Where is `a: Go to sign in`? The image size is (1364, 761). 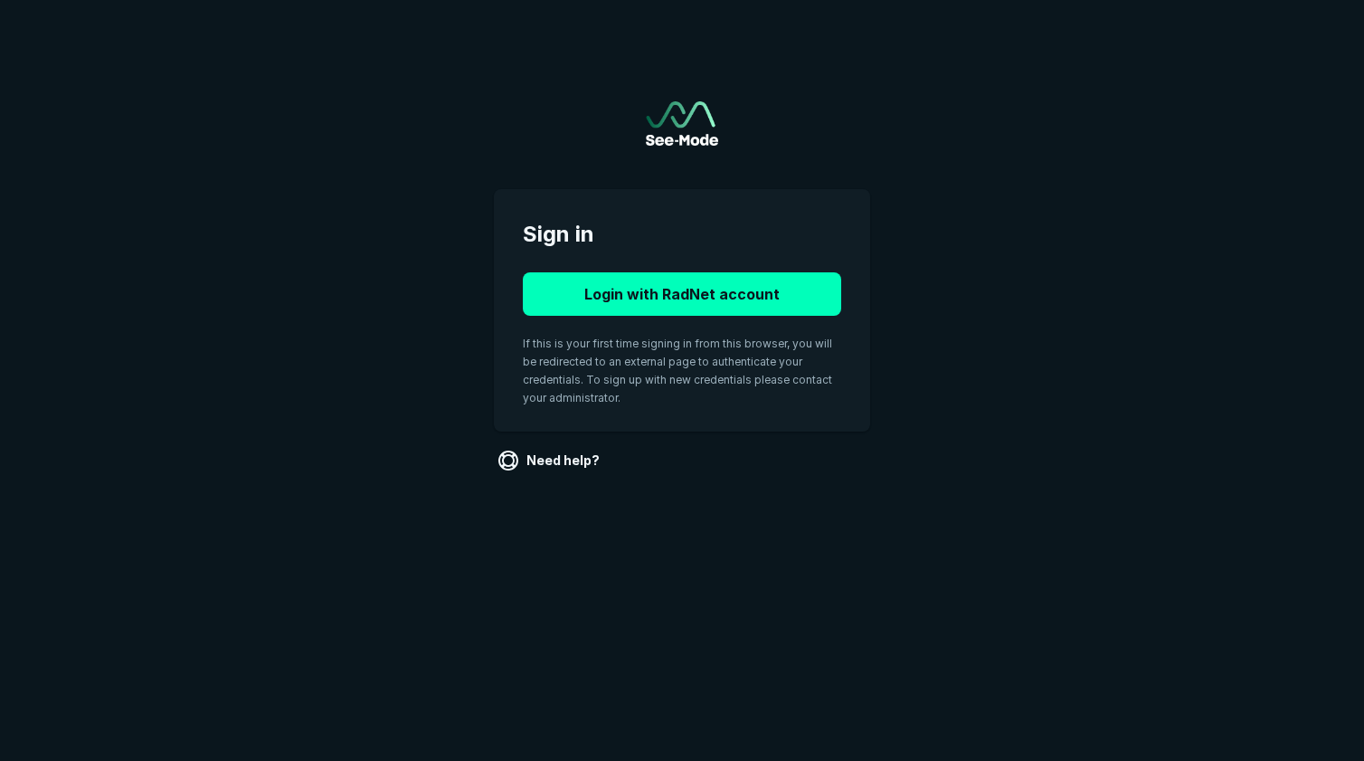 a: Go to sign in is located at coordinates (682, 123).